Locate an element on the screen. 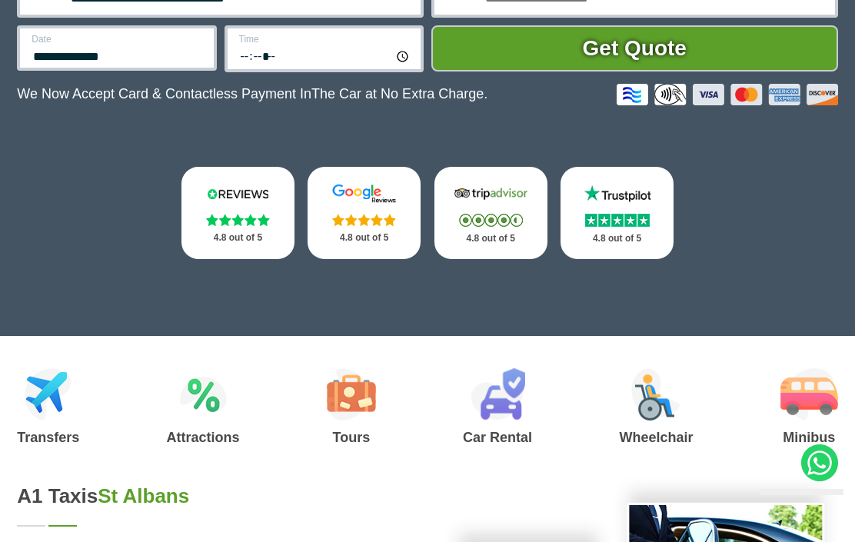 The width and height of the screenshot is (855, 542). h3: Minibus is located at coordinates (809, 438).